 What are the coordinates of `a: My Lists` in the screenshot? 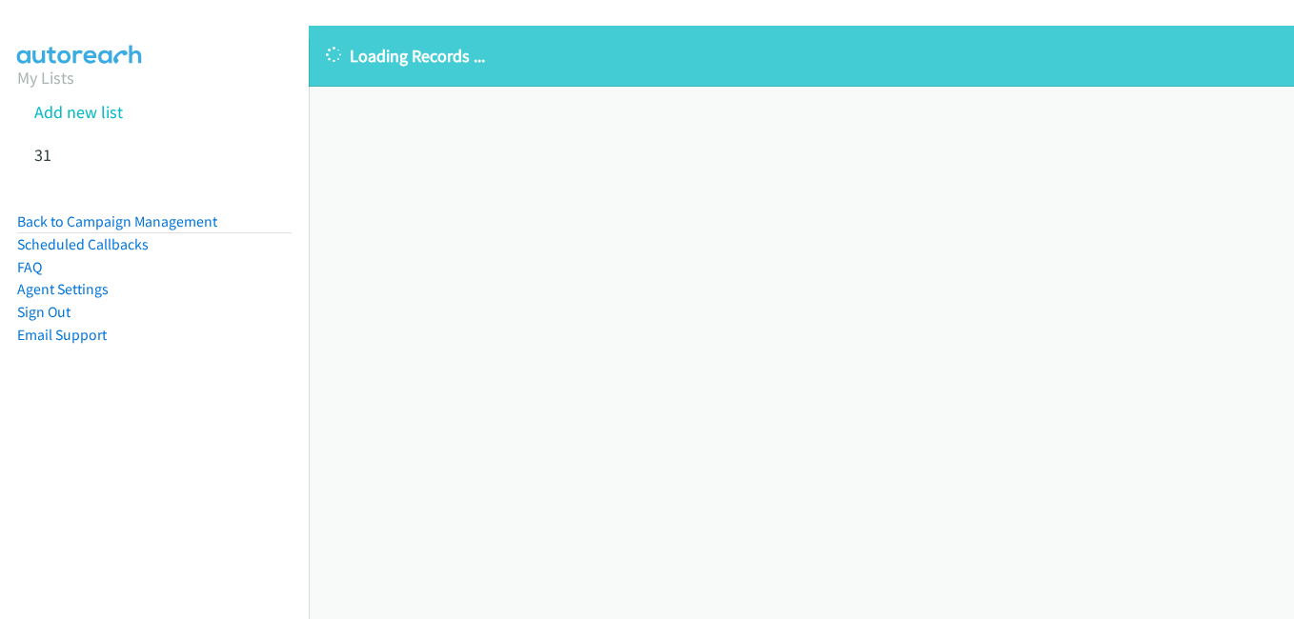 It's located at (46, 77).